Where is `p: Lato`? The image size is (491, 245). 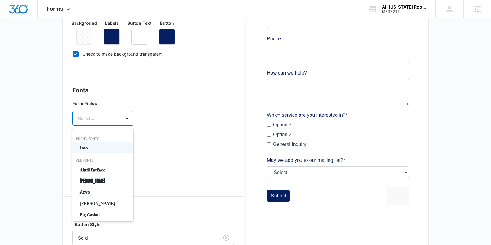
p: Lato is located at coordinates (102, 148).